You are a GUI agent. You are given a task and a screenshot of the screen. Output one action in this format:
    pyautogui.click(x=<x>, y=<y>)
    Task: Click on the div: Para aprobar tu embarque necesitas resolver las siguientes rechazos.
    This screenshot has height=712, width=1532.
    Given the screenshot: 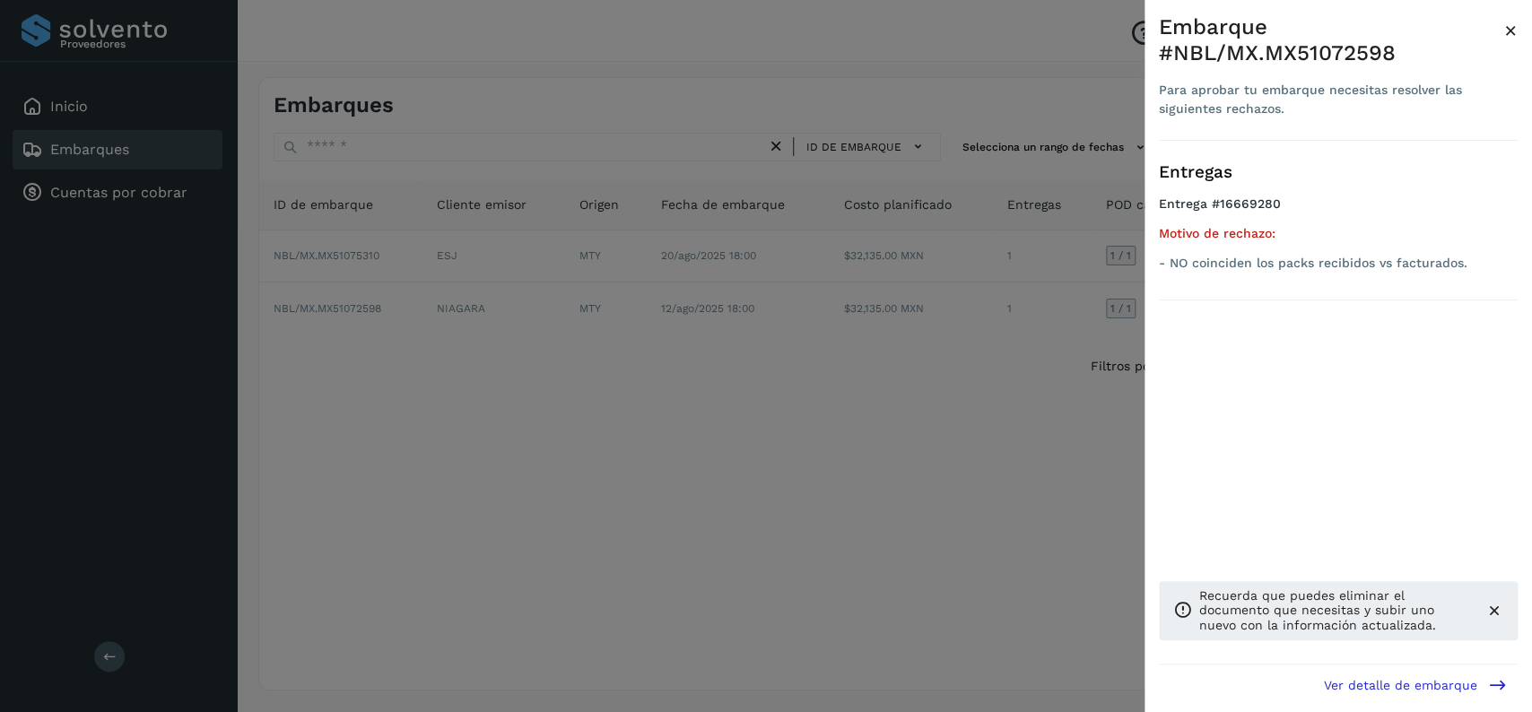 What is the action you would take?
    pyautogui.click(x=1331, y=100)
    